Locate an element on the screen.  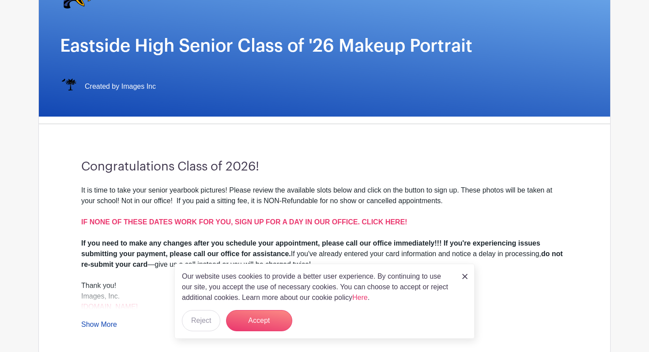
img: IMAGES%20logo%20transparenT%20PNG%20s.png is located at coordinates (69, 87).